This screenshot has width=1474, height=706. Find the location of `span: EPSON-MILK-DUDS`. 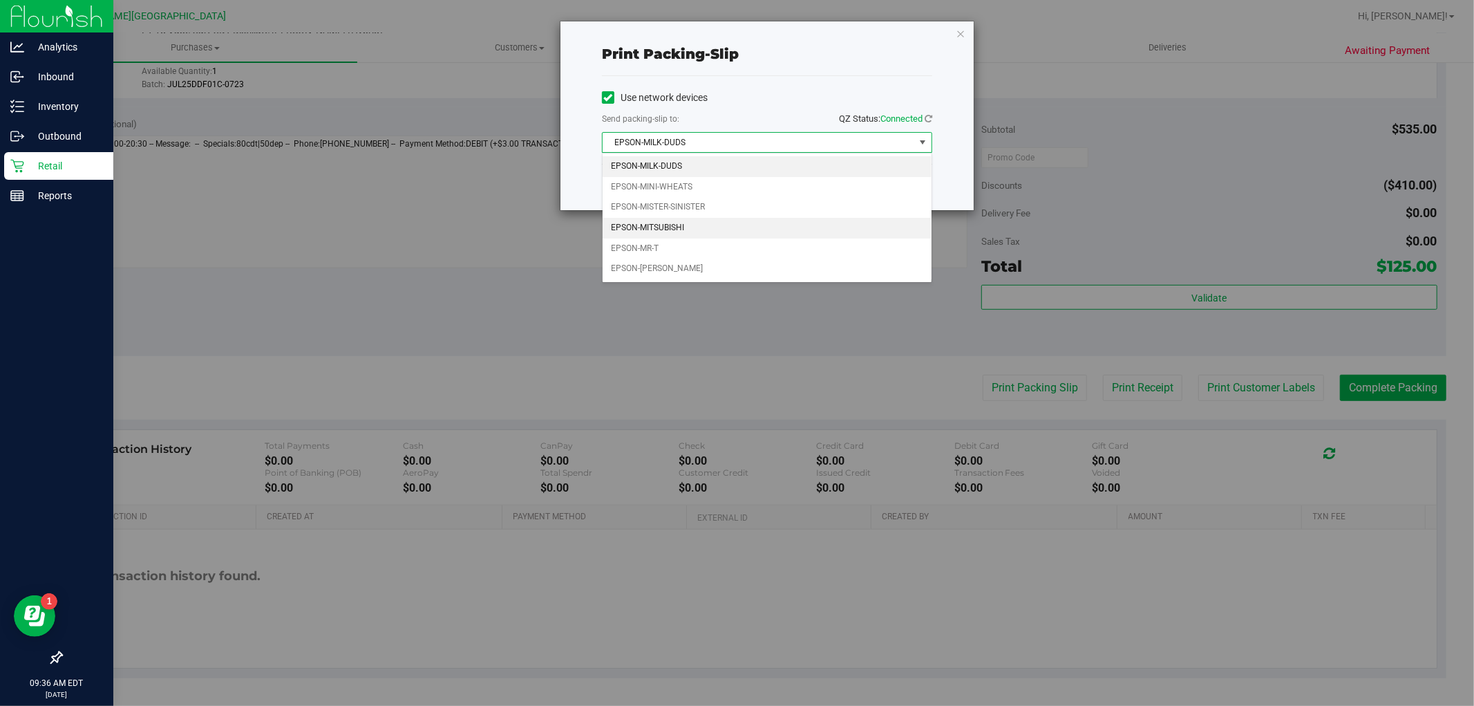

span: EPSON-MILK-DUDS is located at coordinates (758, 142).